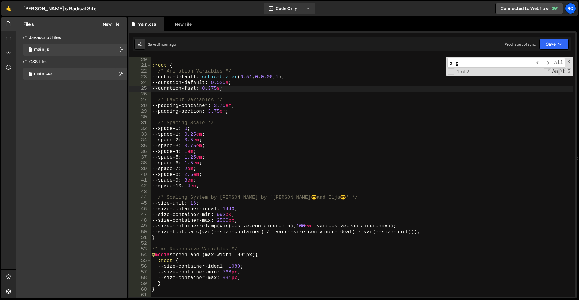 The height and width of the screenshot is (300, 579). I want to click on div: 25, so click(140, 88).